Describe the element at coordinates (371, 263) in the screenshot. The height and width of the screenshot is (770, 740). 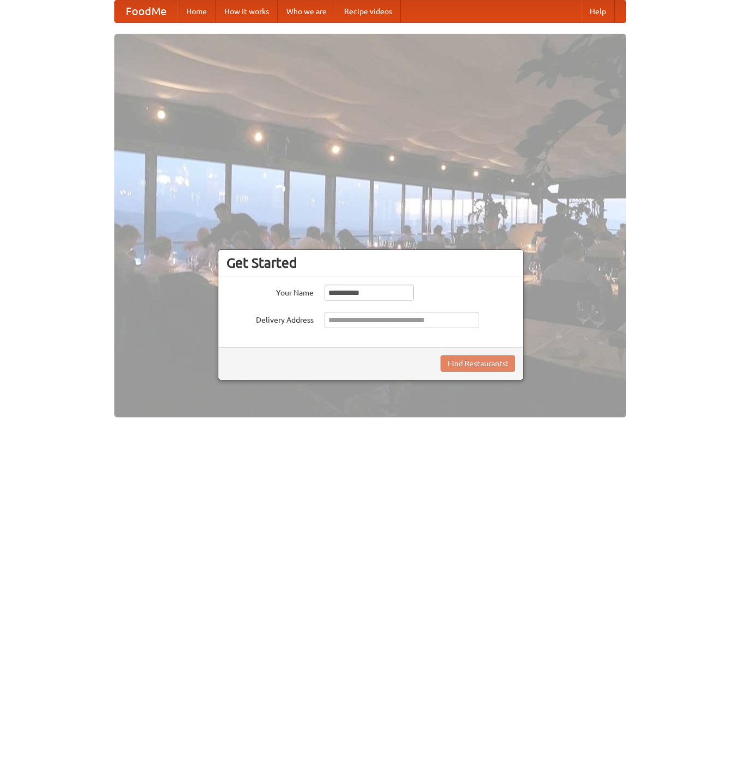
I see `h3: Get Started` at that location.